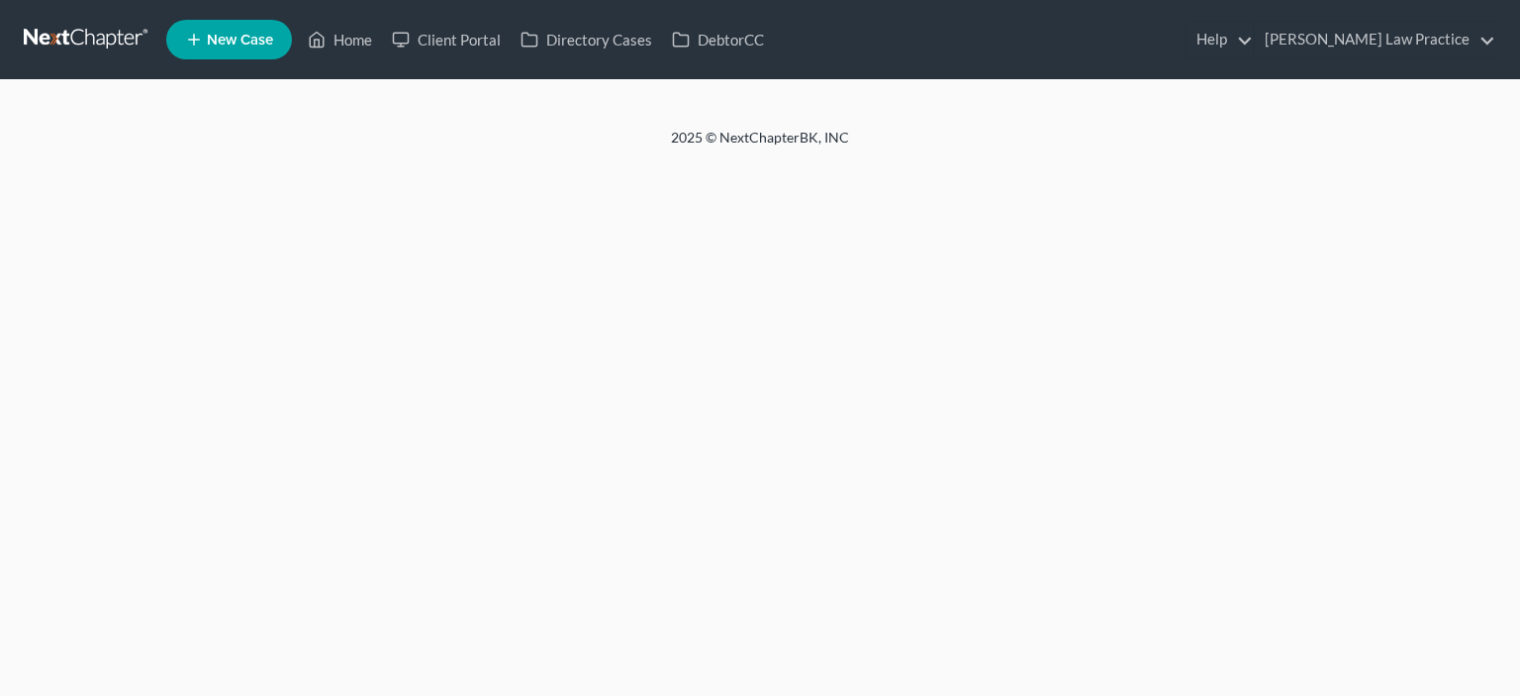  What do you see at coordinates (446, 40) in the screenshot?
I see `a: Client Portal` at bounding box center [446, 40].